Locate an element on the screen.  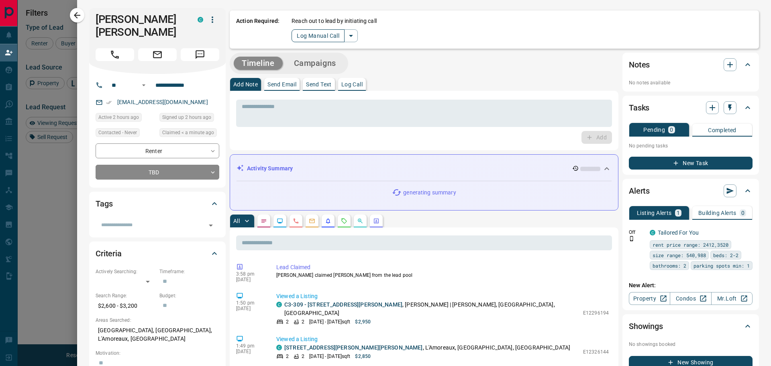
p: Send Email is located at coordinates (282, 84).